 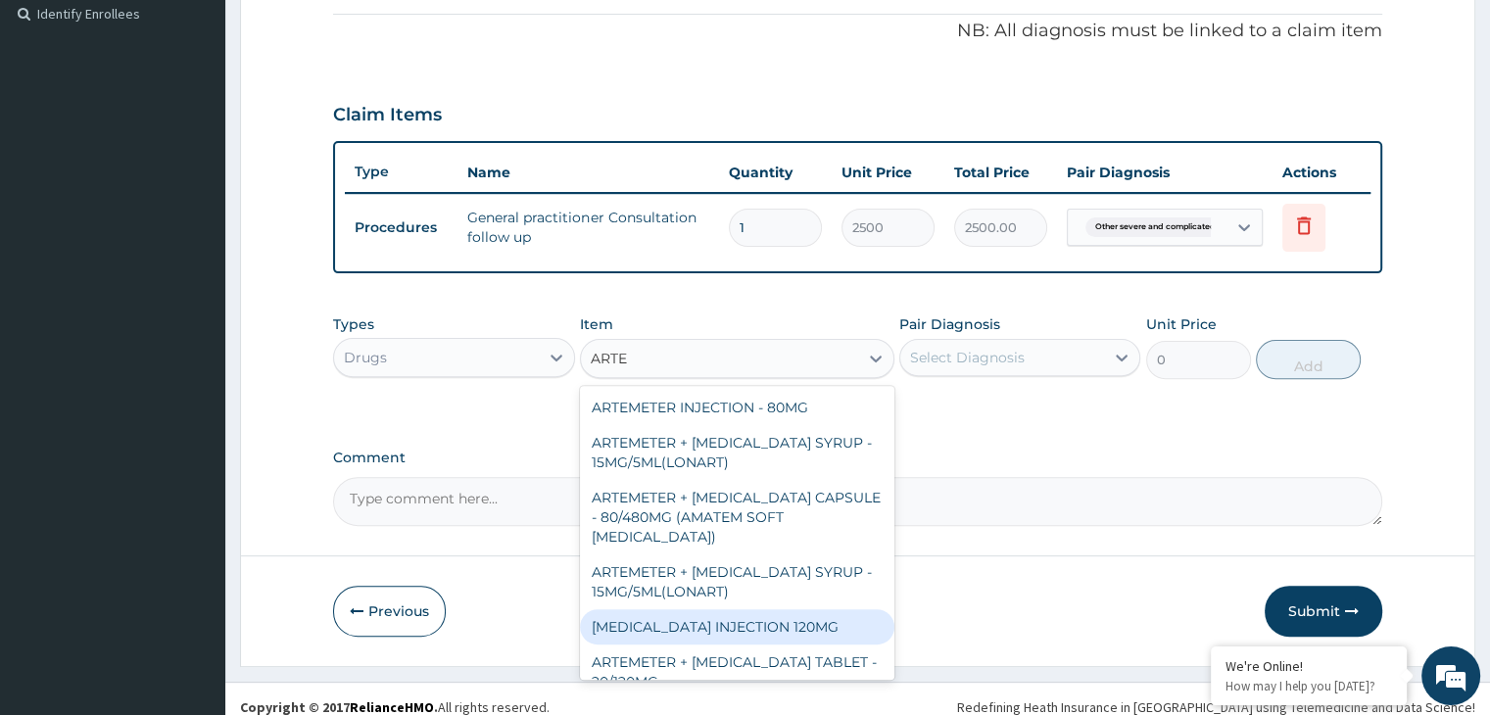 I want to click on th: Total Price, so click(x=1000, y=172).